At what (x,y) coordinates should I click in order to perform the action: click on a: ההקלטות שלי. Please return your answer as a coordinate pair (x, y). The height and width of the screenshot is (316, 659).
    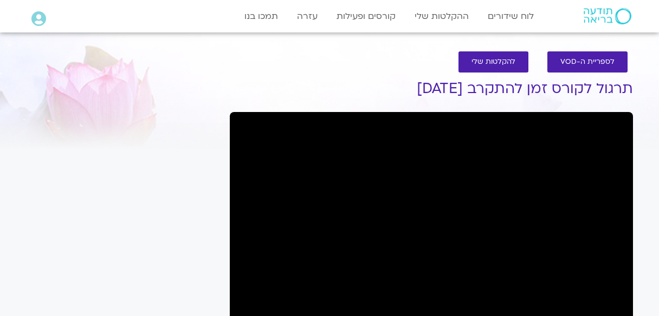
    Looking at the image, I should click on (441, 16).